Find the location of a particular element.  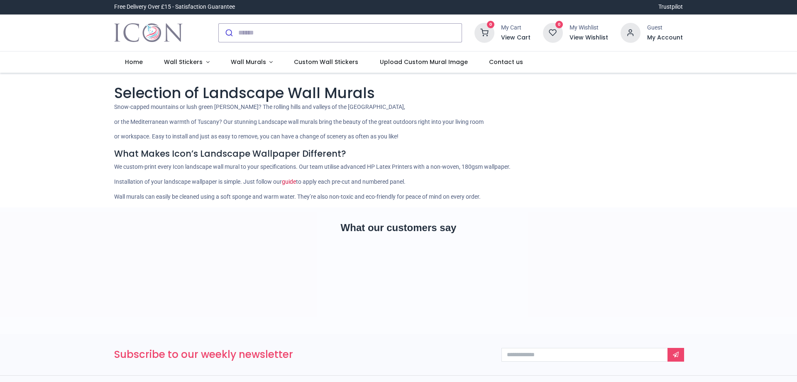

a: Logo of Icon Wall Stickers is located at coordinates (148, 33).